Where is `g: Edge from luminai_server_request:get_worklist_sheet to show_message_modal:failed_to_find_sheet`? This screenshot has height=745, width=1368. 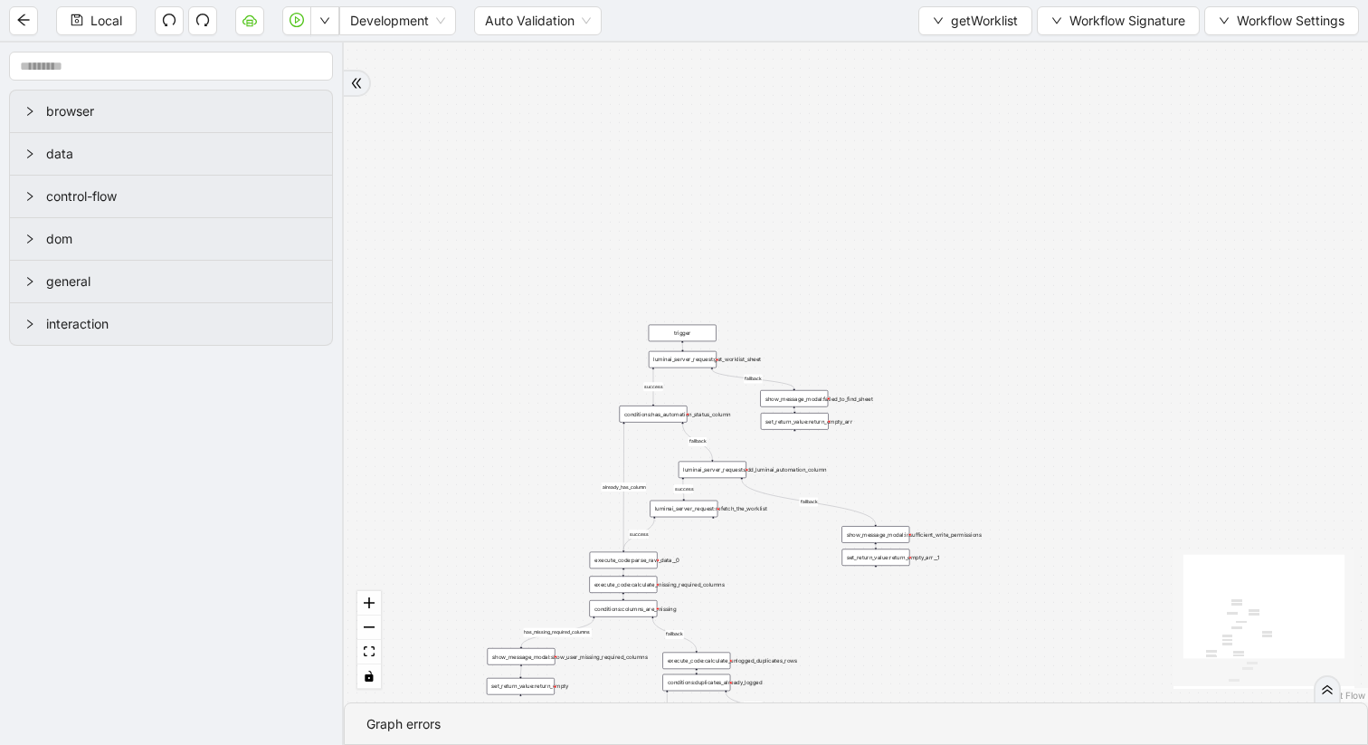
g: Edge from luminai_server_request:get_worklist_sheet to show_message_modal:failed_to_find_sheet is located at coordinates (753, 378).